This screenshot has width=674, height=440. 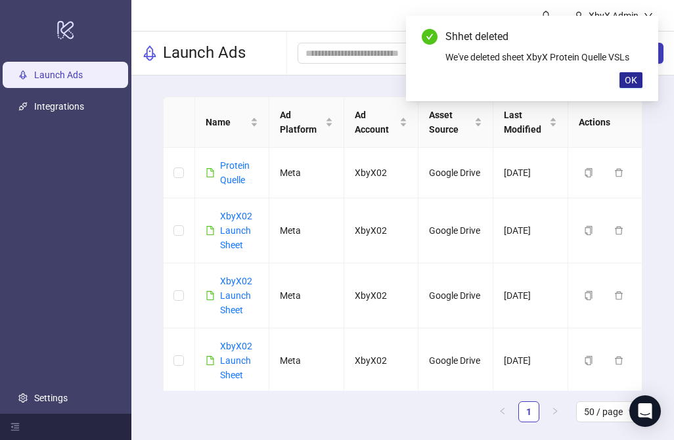 I want to click on th: Actions, so click(x=606, y=122).